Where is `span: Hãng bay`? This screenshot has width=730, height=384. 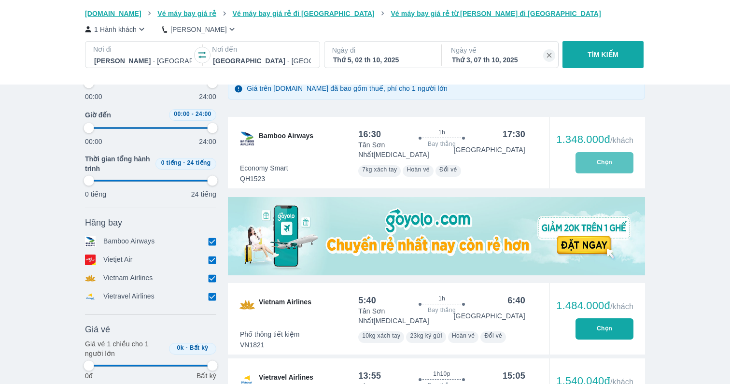
span: Hãng bay is located at coordinates (103, 222).